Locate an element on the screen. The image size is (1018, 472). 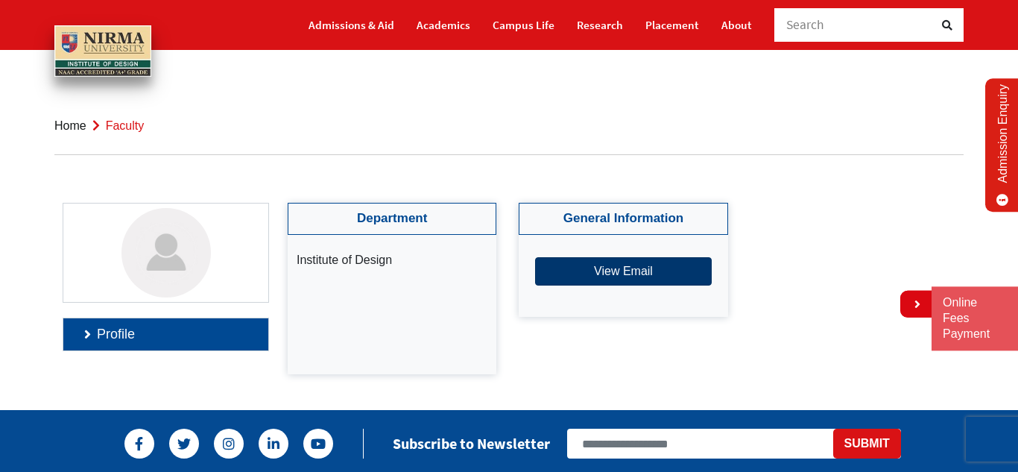
a: About is located at coordinates (737, 25).